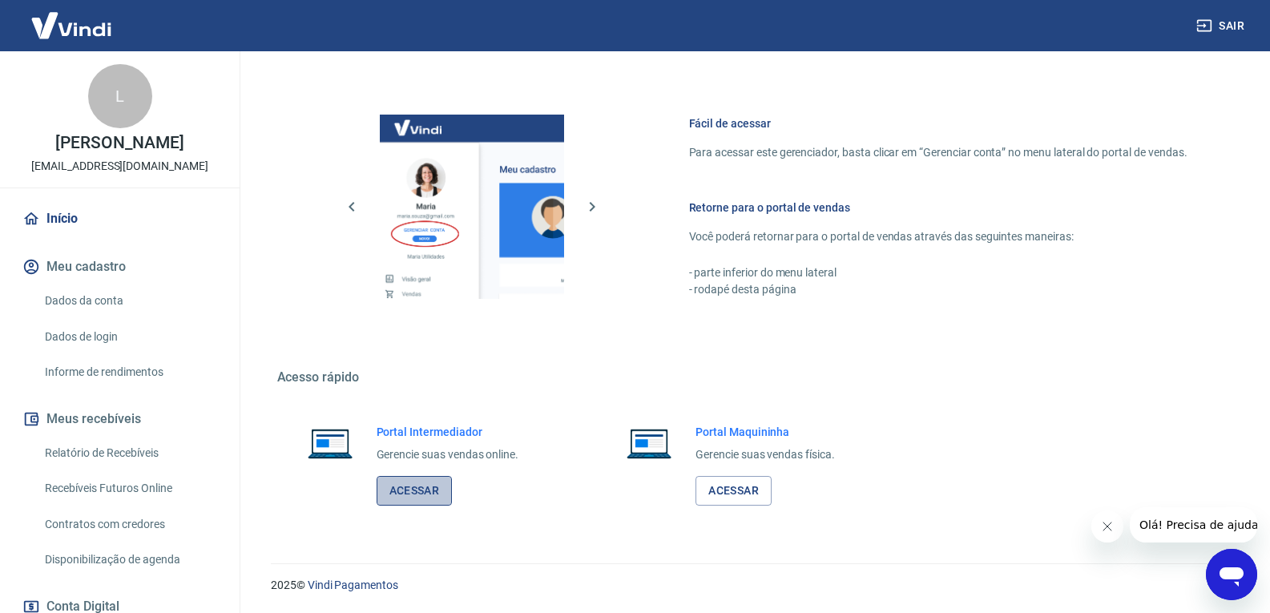 The width and height of the screenshot is (1270, 613). What do you see at coordinates (129, 488) in the screenshot?
I see `a: Recebíveis Futuros Online` at bounding box center [129, 488].